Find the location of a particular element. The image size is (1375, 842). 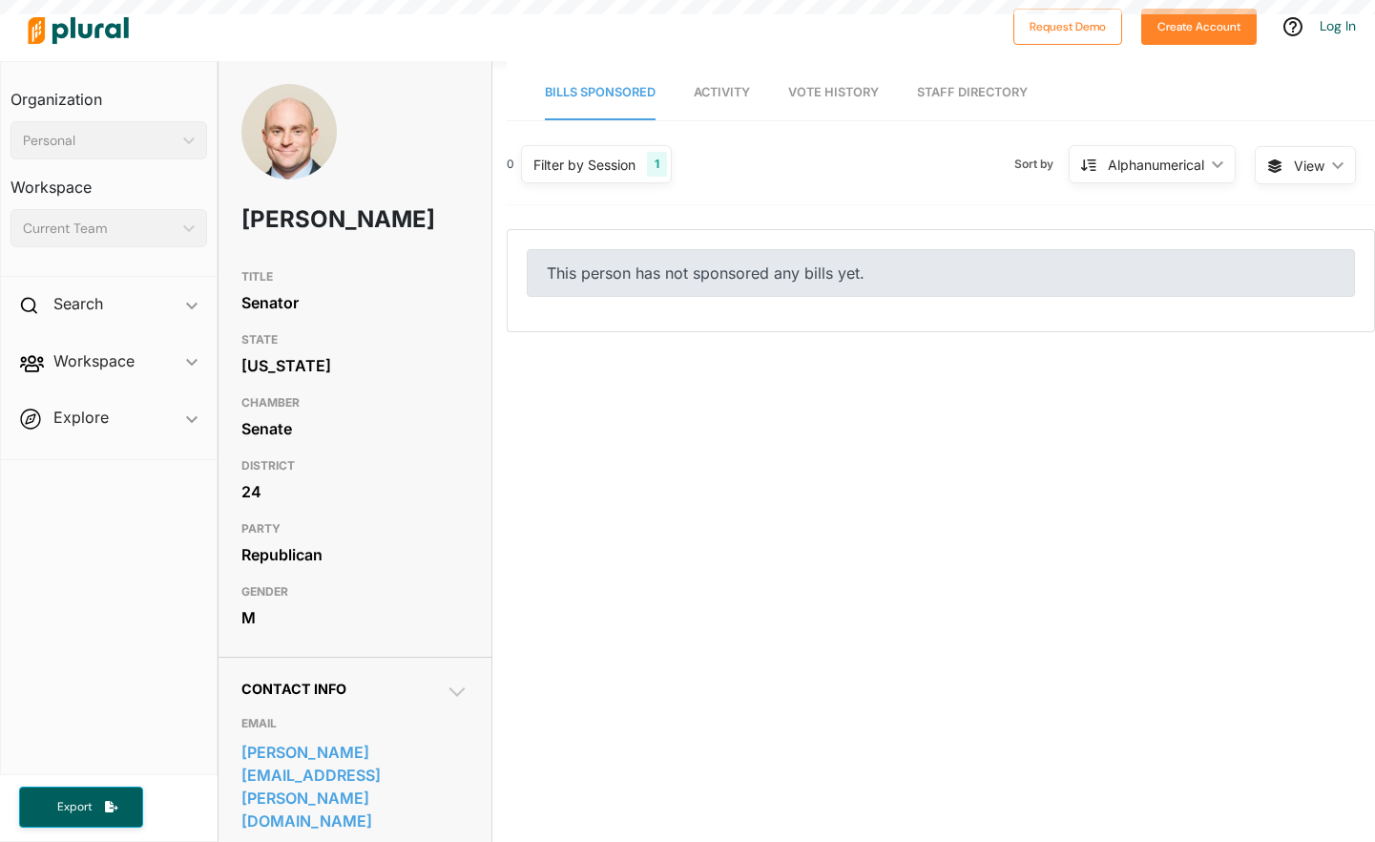

h3: GENDER is located at coordinates (355, 592).